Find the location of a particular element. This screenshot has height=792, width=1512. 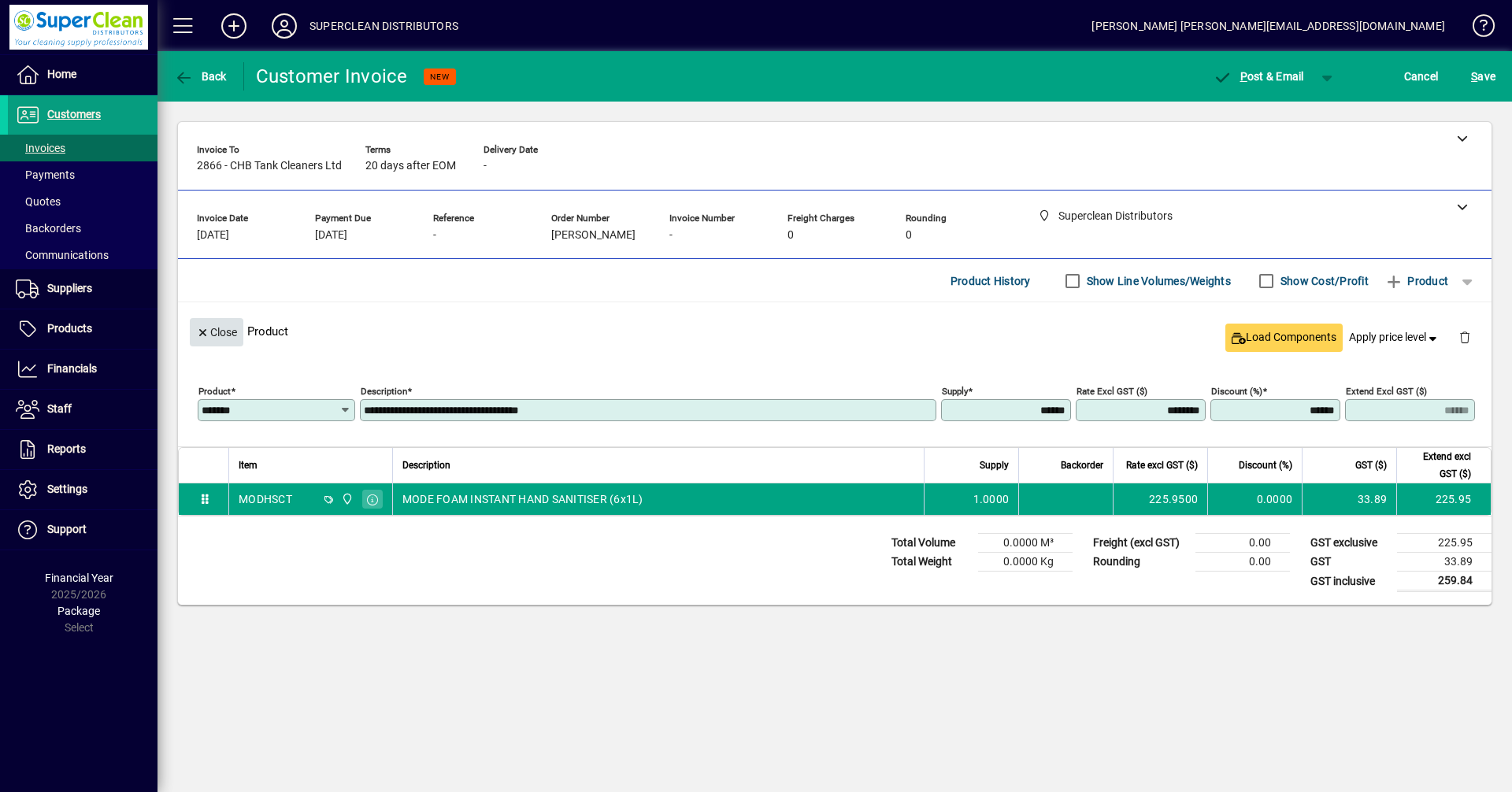

span: 1.0000 is located at coordinates (991, 499).